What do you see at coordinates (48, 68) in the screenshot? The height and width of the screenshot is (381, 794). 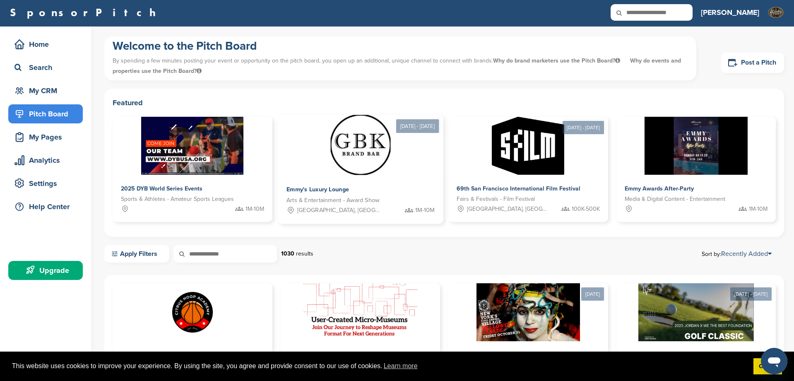 I see `div: Search` at bounding box center [48, 68].